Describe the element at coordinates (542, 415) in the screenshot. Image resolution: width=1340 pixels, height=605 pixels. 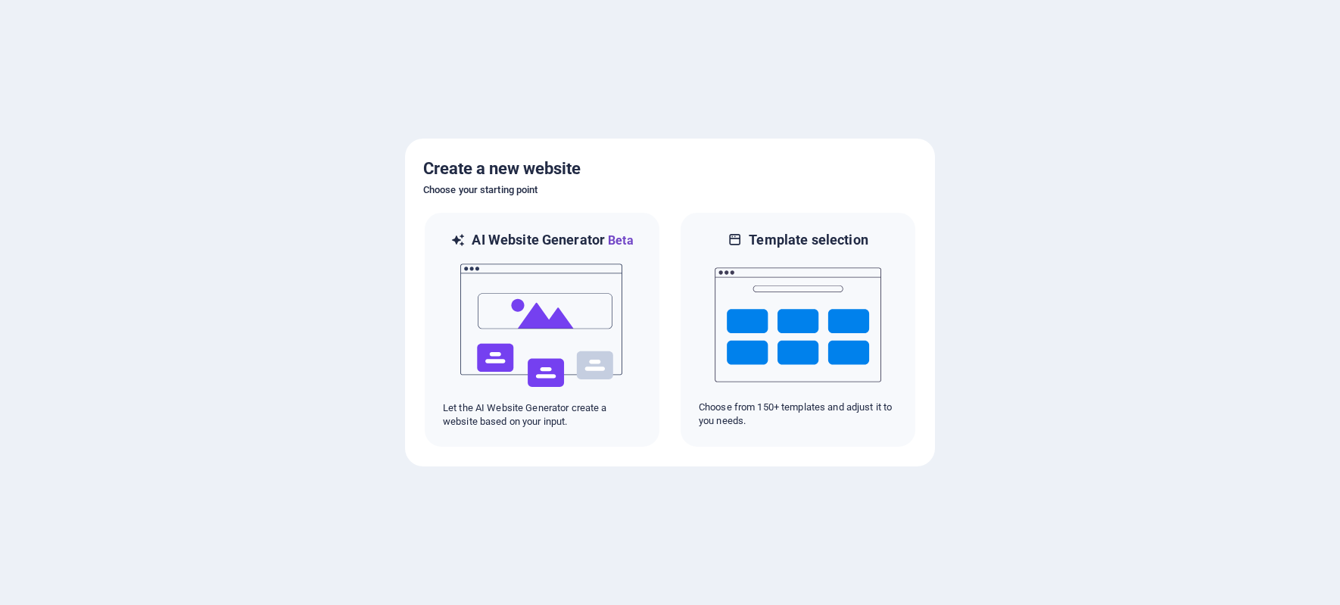
I see `p: Let the AI Website Generator create a website based on your input.` at that location.